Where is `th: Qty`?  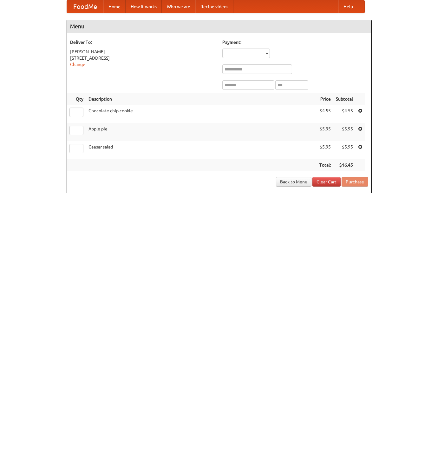
th: Qty is located at coordinates (76, 99).